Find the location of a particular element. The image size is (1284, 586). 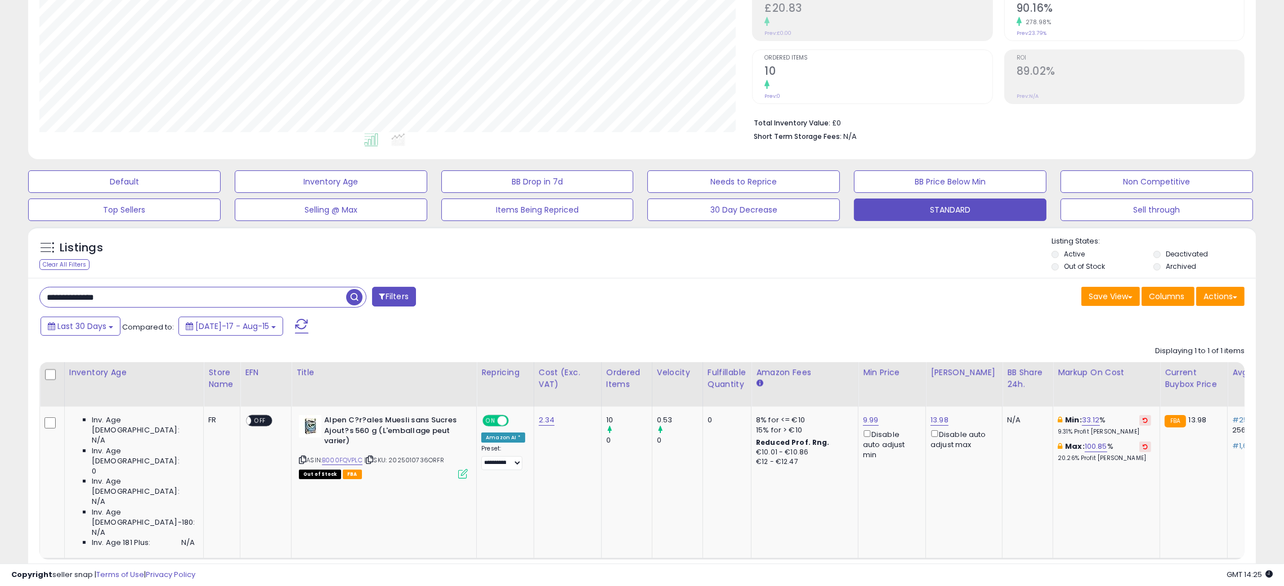

label: Deactivated is located at coordinates (1186, 254).